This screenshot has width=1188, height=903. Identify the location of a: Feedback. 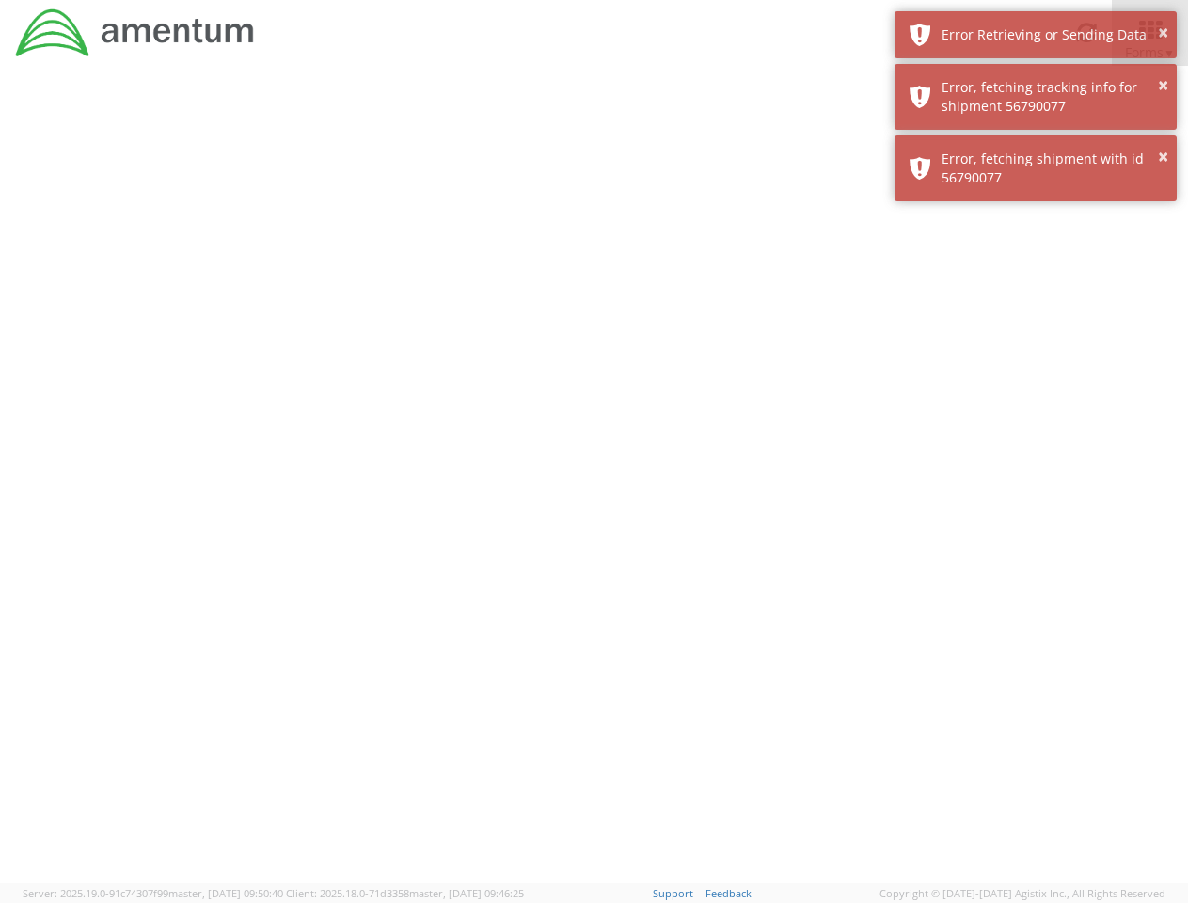
(728, 893).